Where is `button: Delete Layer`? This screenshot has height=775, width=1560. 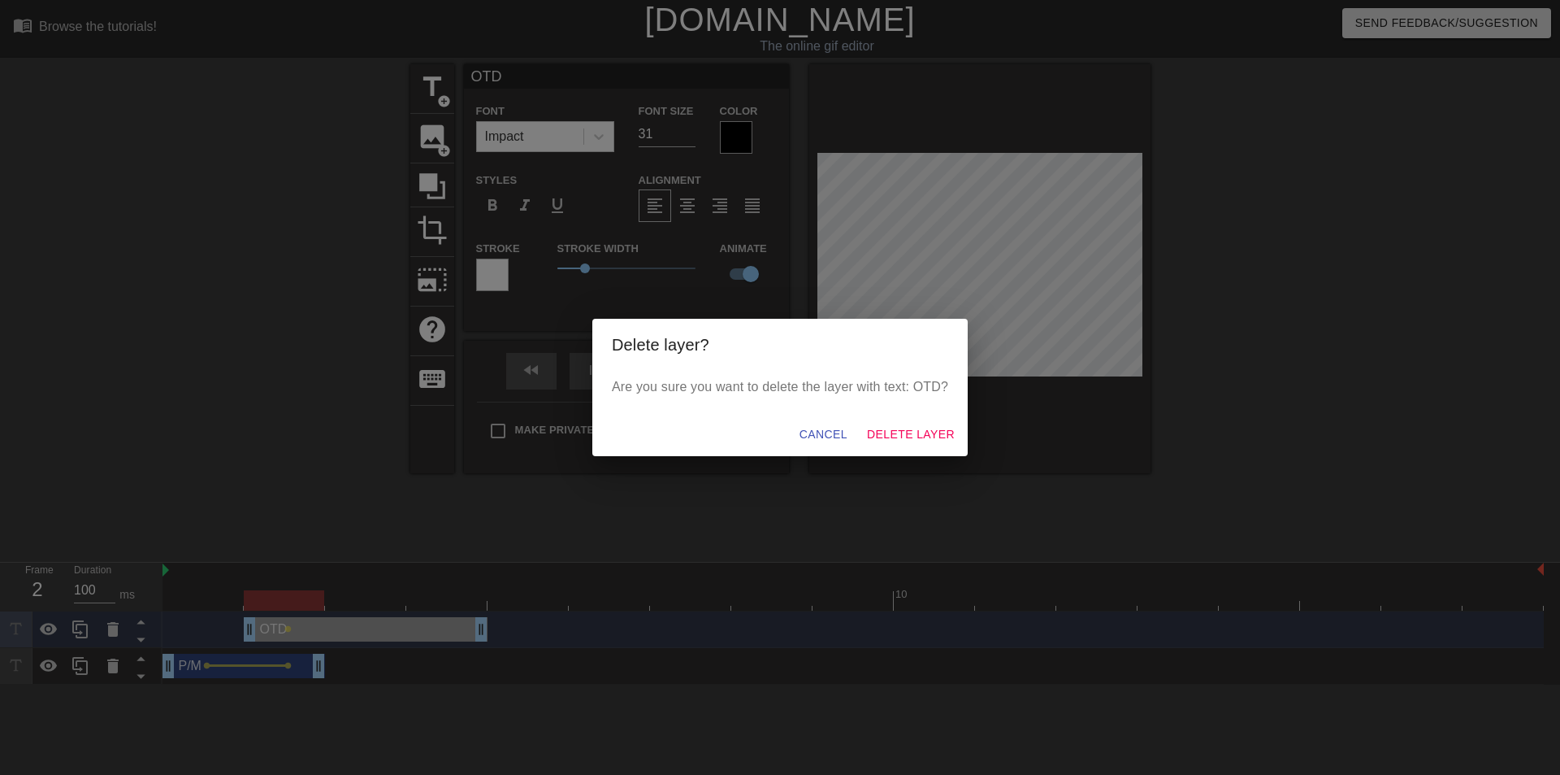 button: Delete Layer is located at coordinates (911, 434).